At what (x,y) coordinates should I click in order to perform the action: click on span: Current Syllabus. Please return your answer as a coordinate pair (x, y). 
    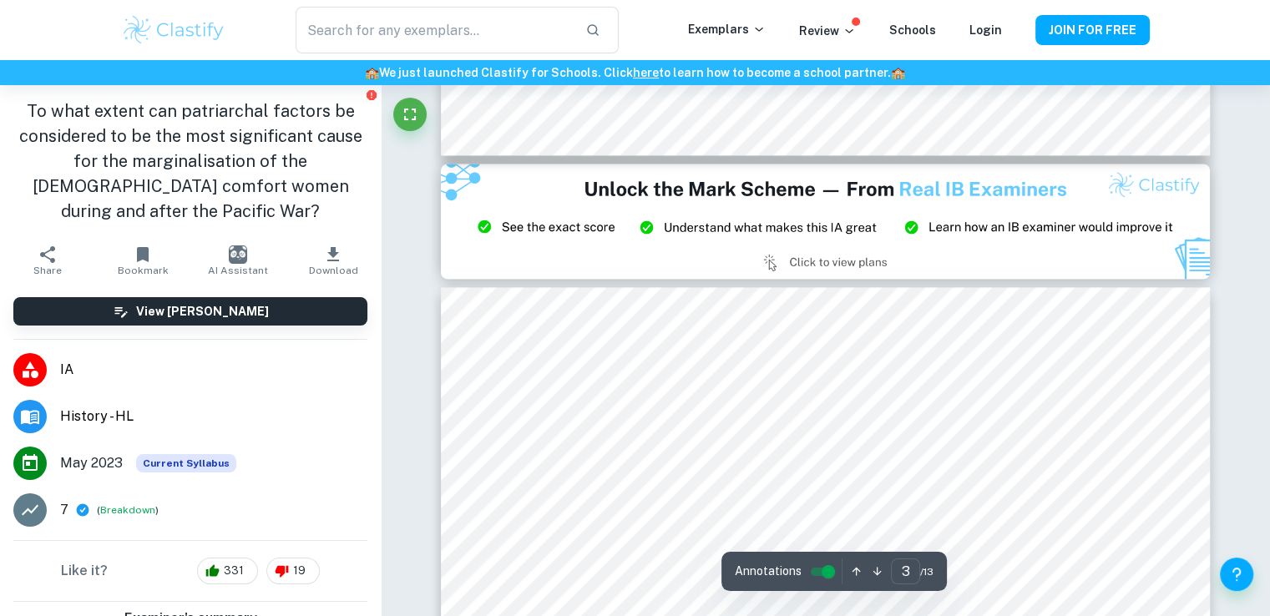
    Looking at the image, I should click on (186, 463).